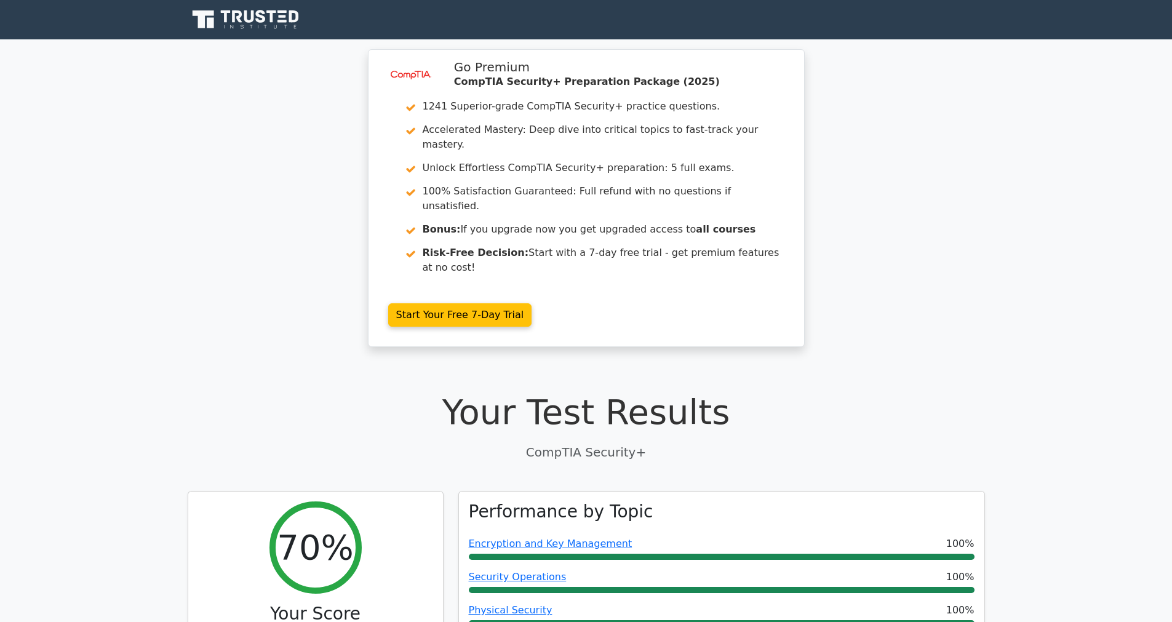 This screenshot has height=622, width=1172. Describe the element at coordinates (511, 610) in the screenshot. I see `a: Physical Security` at that location.